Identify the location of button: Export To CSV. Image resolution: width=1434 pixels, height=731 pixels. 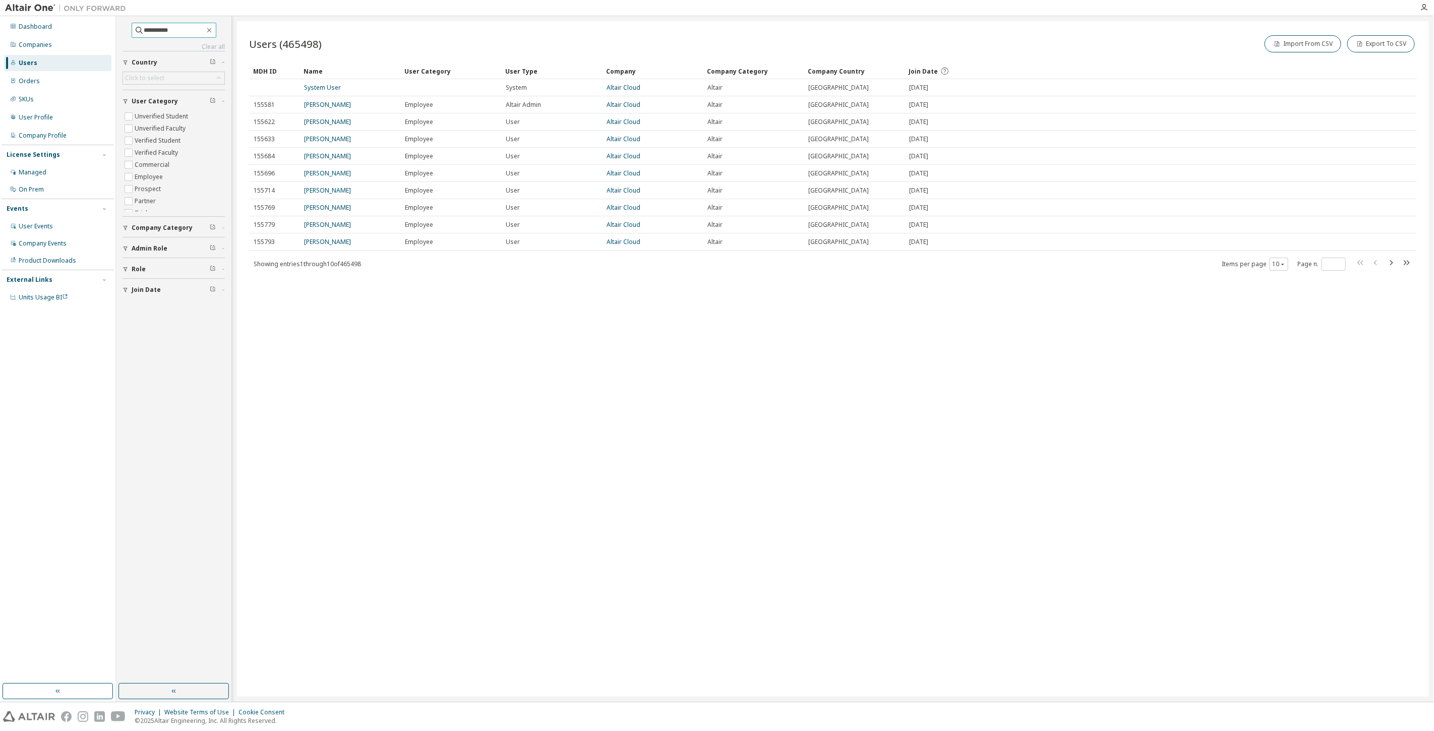
(1381, 44).